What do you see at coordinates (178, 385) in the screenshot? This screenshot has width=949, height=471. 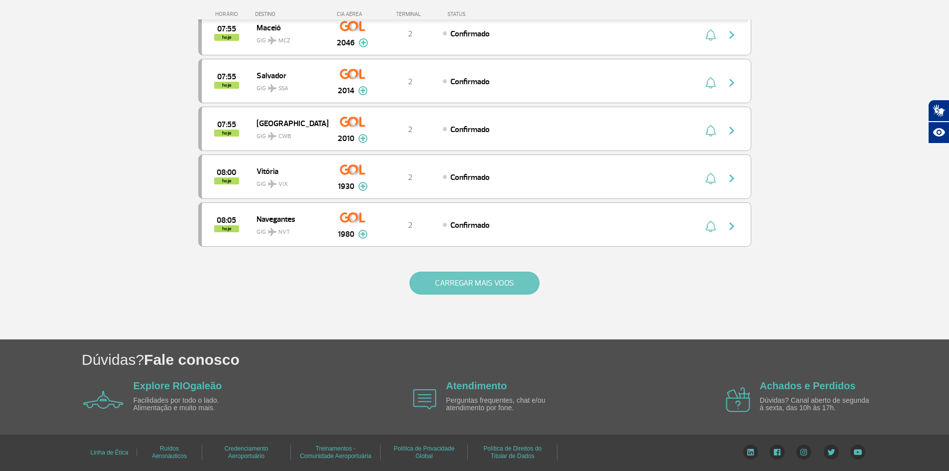 I see `a: Explore RIOgaleão` at bounding box center [178, 385].